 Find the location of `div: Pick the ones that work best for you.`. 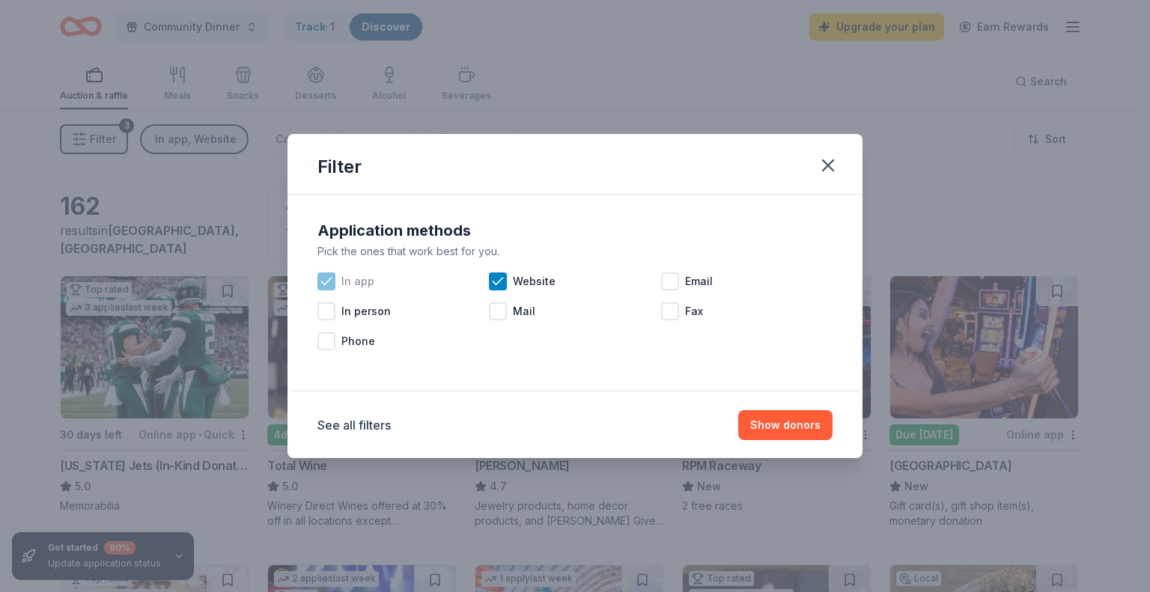

div: Pick the ones that work best for you. is located at coordinates (575, 252).